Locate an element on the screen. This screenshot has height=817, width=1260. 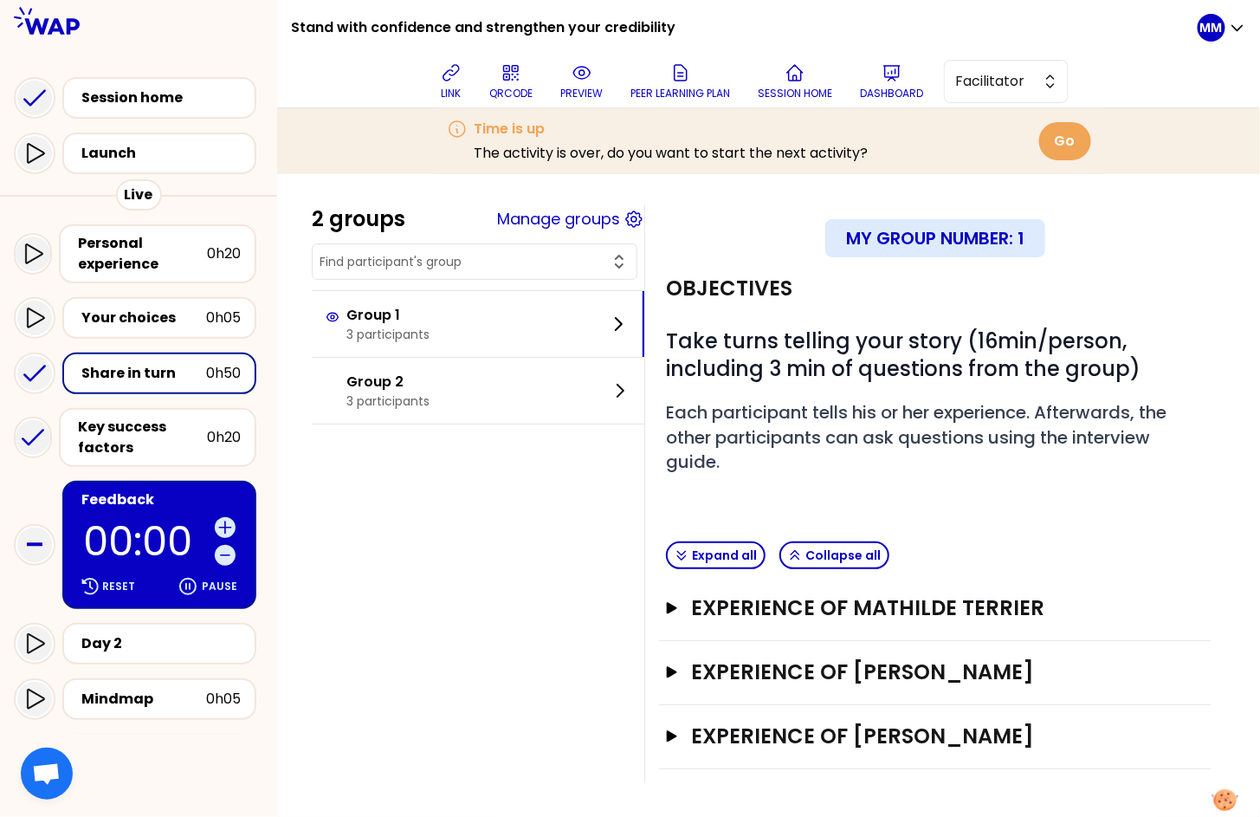
p: Pause is located at coordinates (219, 586).